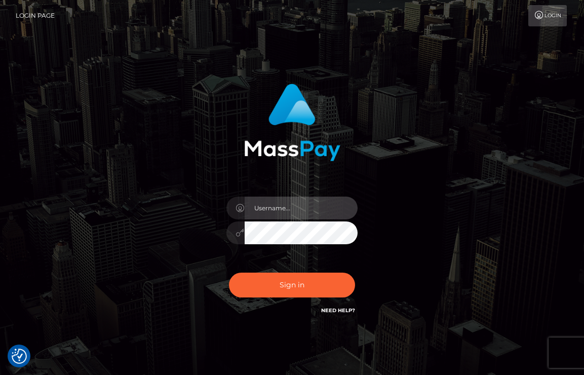  I want to click on input: Username..., so click(301, 208).